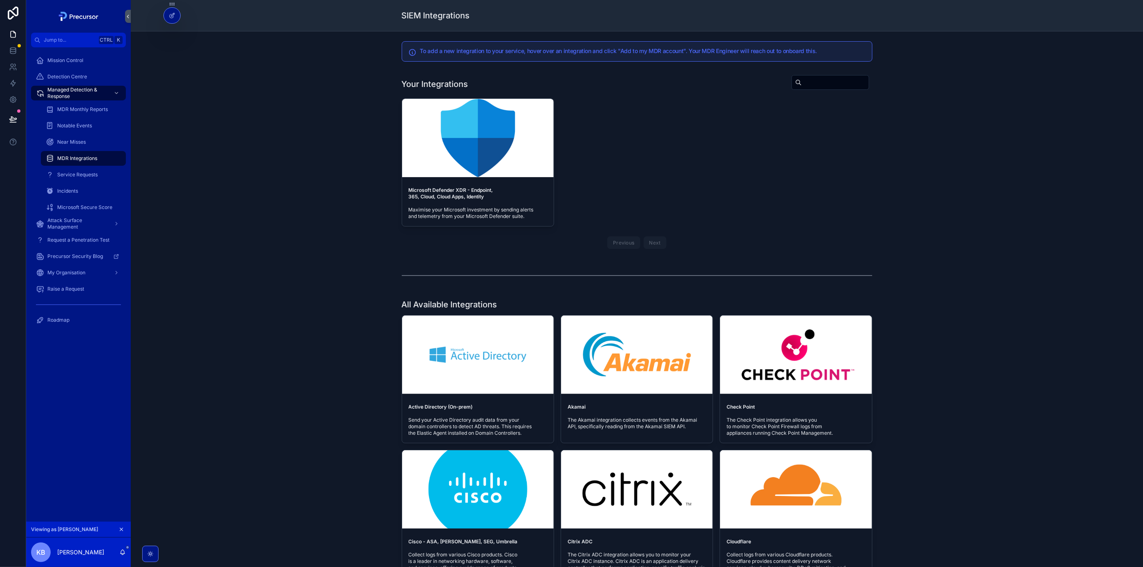 The height and width of the screenshot is (567, 1143). I want to click on h1: SIEM Integrations, so click(435, 16).